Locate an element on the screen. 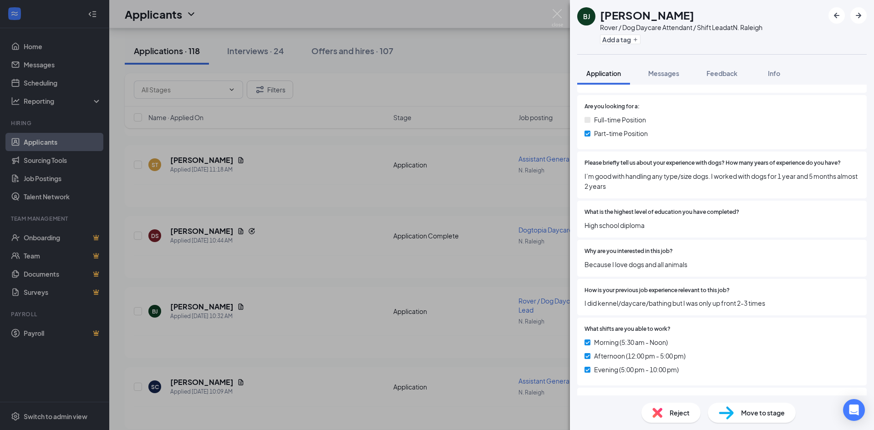  span: I’m good with handling any type/size dogs. I worked with dogs for 1 year and 5 months almost 2 years is located at coordinates (722, 181).